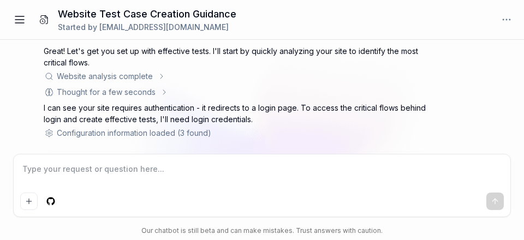 Image resolution: width=524 pixels, height=240 pixels. Describe the element at coordinates (29, 202) in the screenshot. I see `button: Add attachment` at that location.